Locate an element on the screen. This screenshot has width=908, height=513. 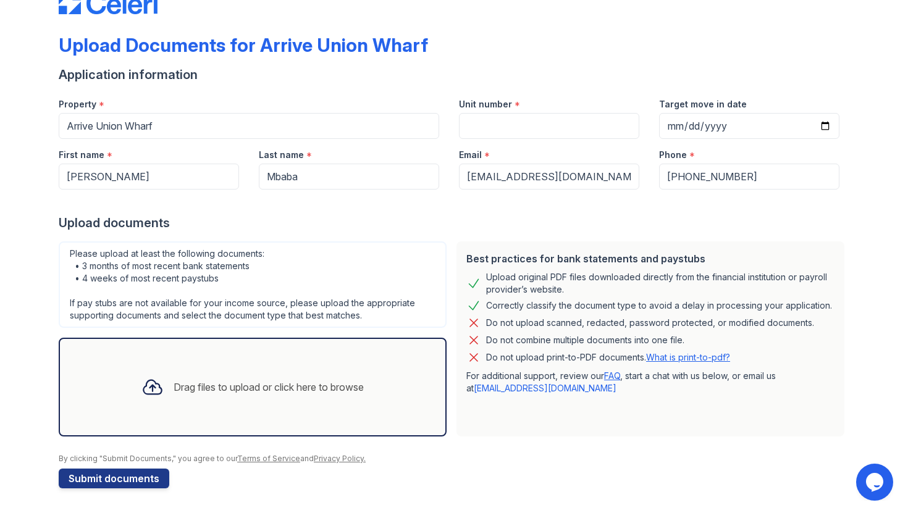
a: What is print-to-pdf? is located at coordinates (688, 357).